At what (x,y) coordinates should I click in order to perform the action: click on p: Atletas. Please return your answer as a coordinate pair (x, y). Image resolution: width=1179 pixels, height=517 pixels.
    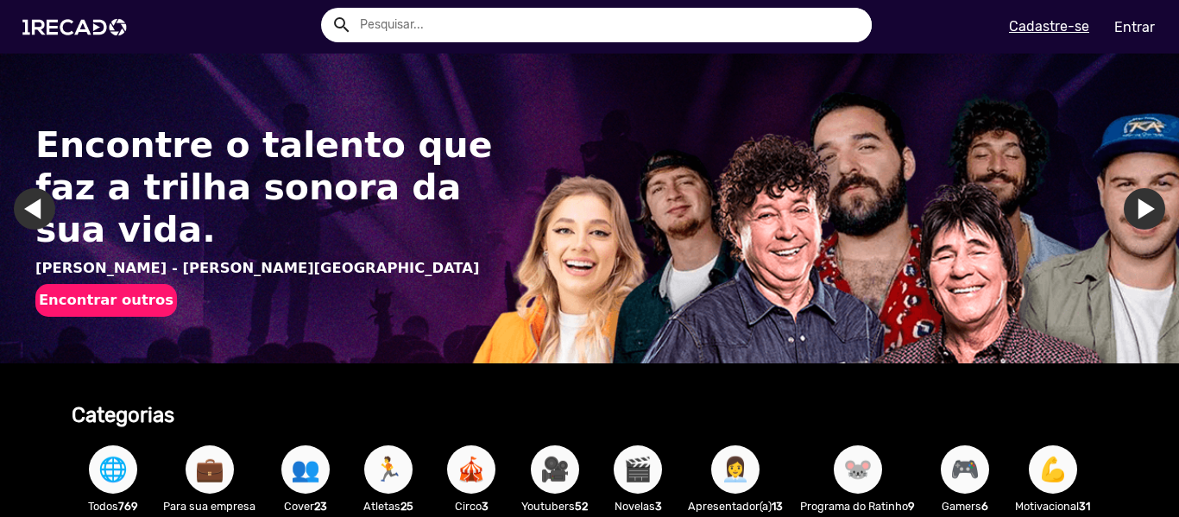
    Looking at the image, I should click on (388, 506).